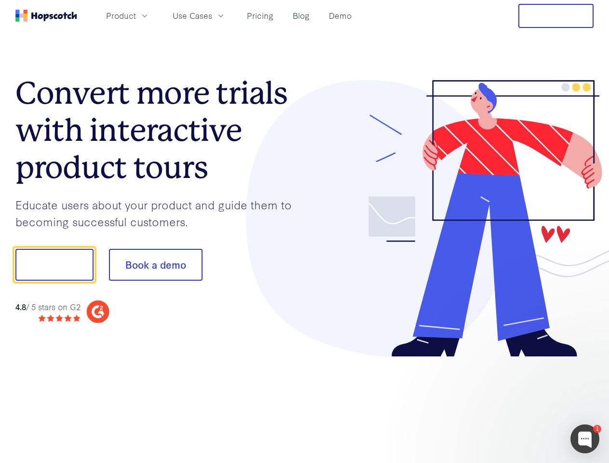 The width and height of the screenshot is (609, 463). What do you see at coordinates (156, 265) in the screenshot?
I see `button: Book a demo` at bounding box center [156, 265].